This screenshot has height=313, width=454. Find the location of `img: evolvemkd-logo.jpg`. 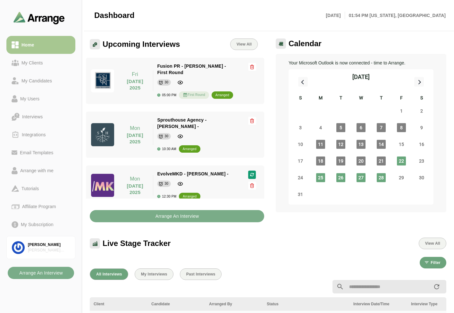

img: evolvemkd-logo.jpg is located at coordinates (103, 185).